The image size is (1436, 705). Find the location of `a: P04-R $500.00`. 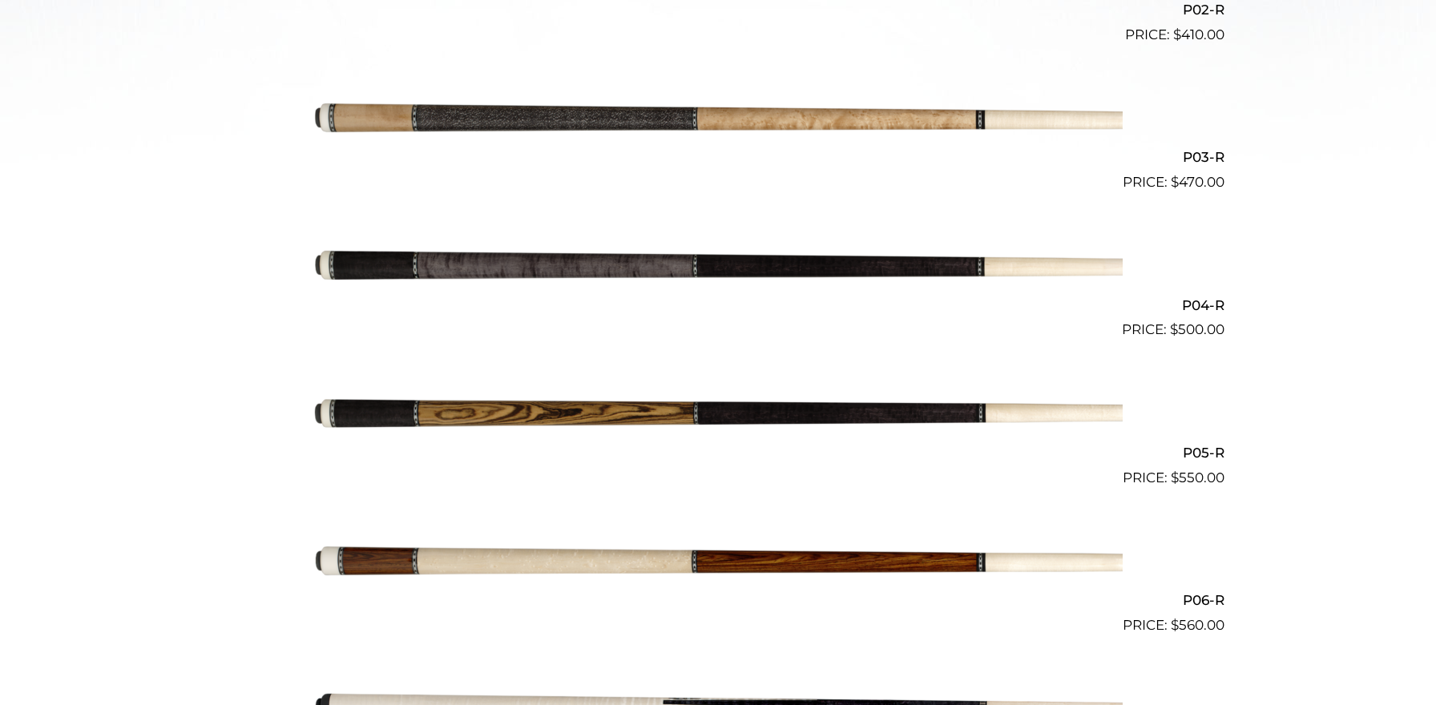

a: P04-R $500.00 is located at coordinates (718, 270).